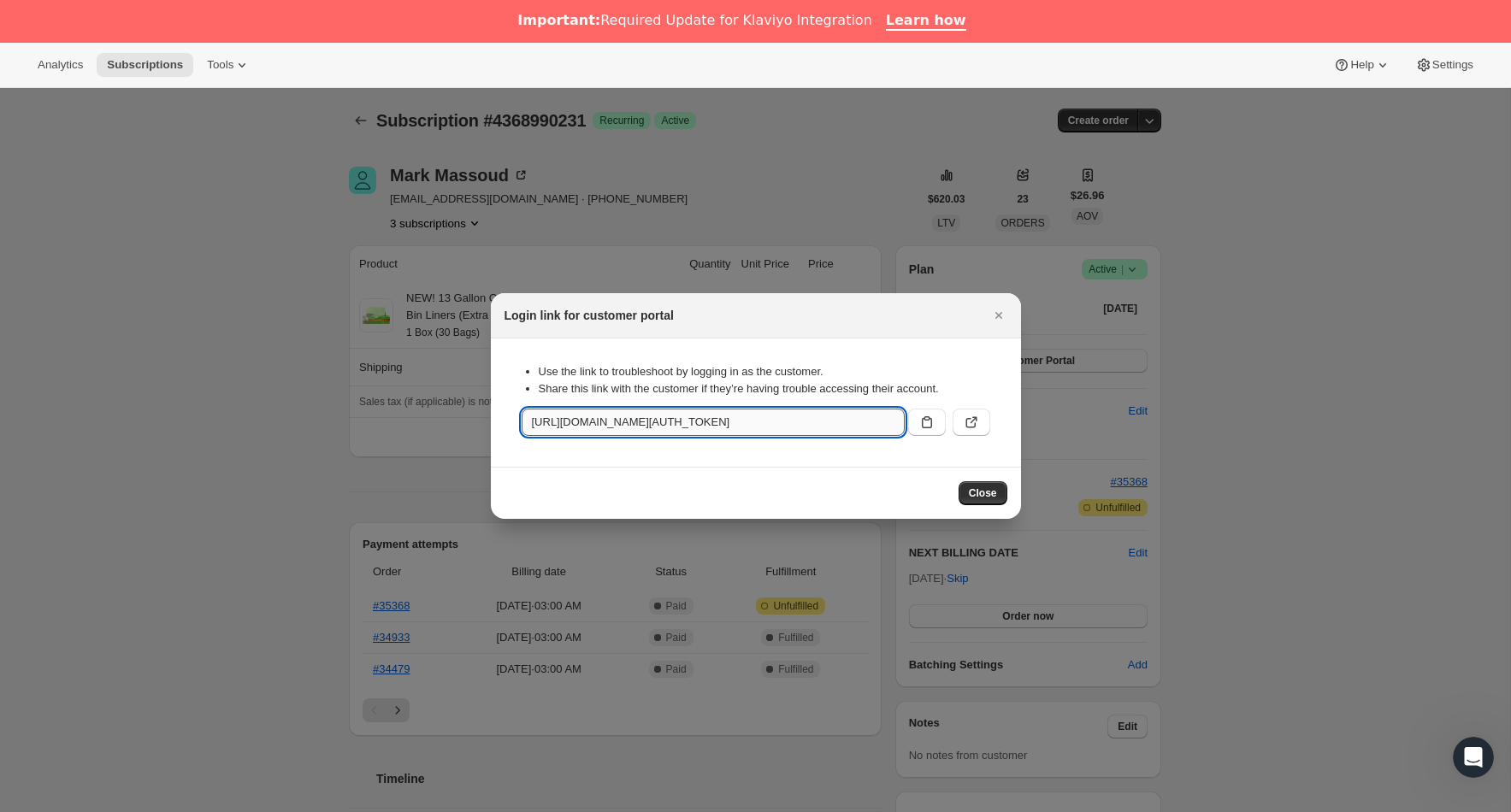  What do you see at coordinates (559, 20) in the screenshot?
I see `b: Important:` at bounding box center [559, 20].